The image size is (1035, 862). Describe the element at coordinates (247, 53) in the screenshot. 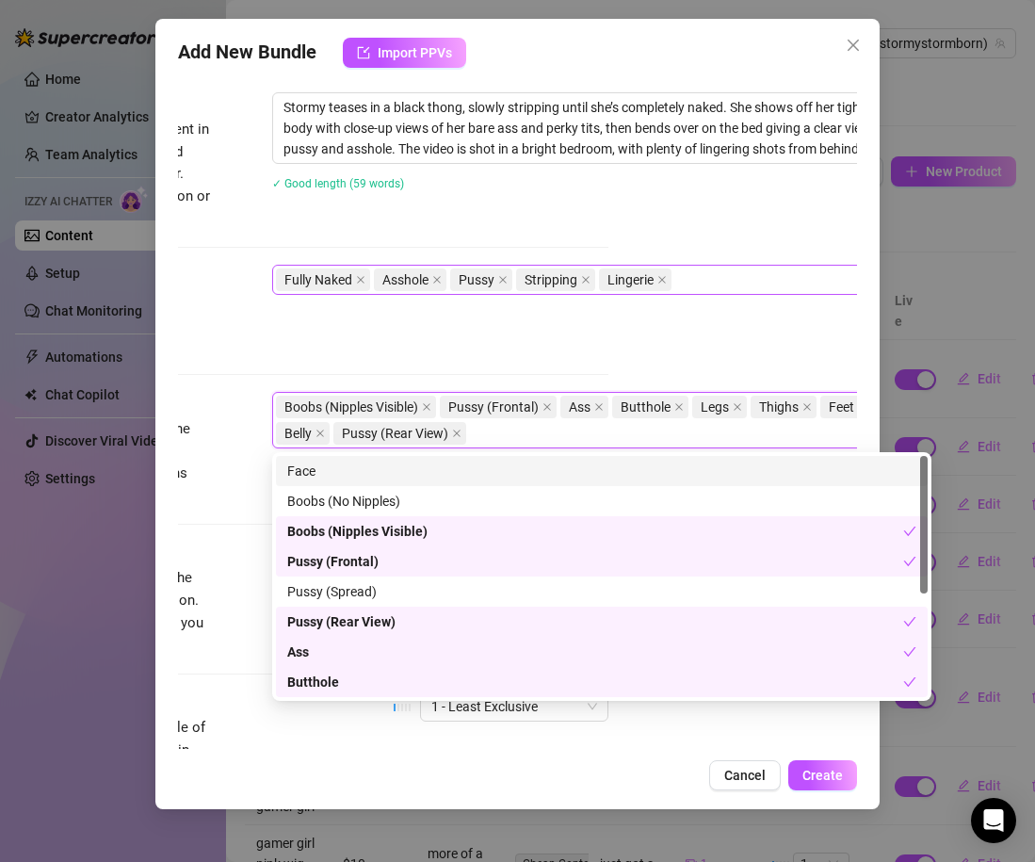

I see `span: Add New Bundle` at that location.